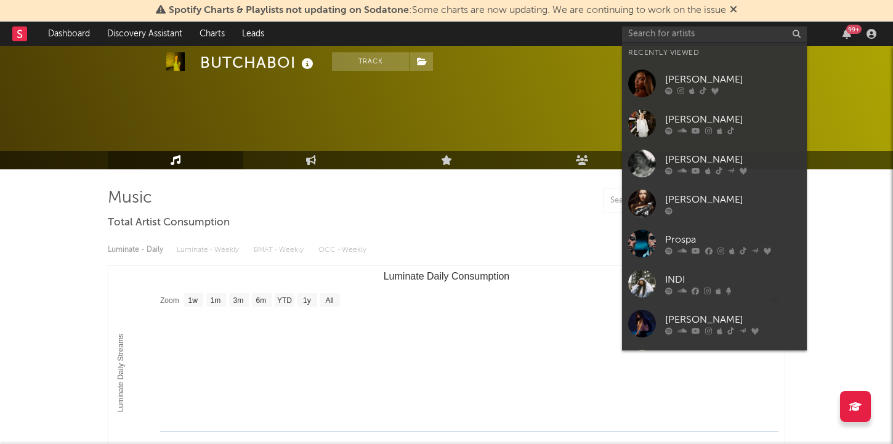 This screenshot has width=893, height=444. What do you see at coordinates (253, 34) in the screenshot?
I see `a: Leads` at bounding box center [253, 34].